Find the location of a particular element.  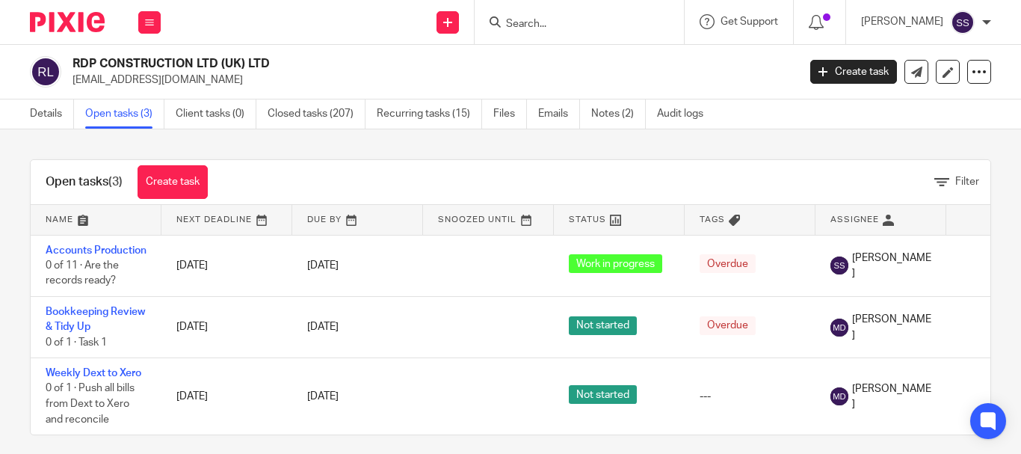

a: Closed tasks (207) is located at coordinates (316, 114).